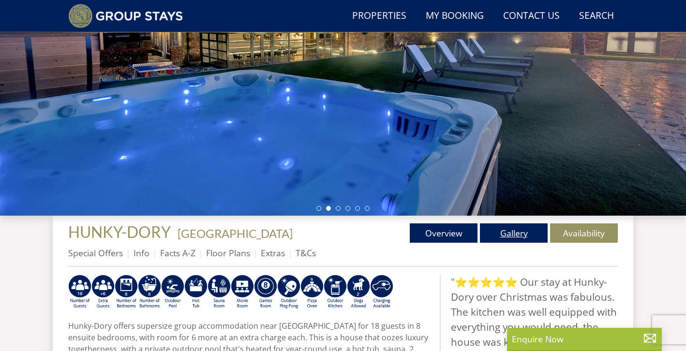 Image resolution: width=686 pixels, height=351 pixels. Describe the element at coordinates (444, 233) in the screenshot. I see `a: Overview` at that location.